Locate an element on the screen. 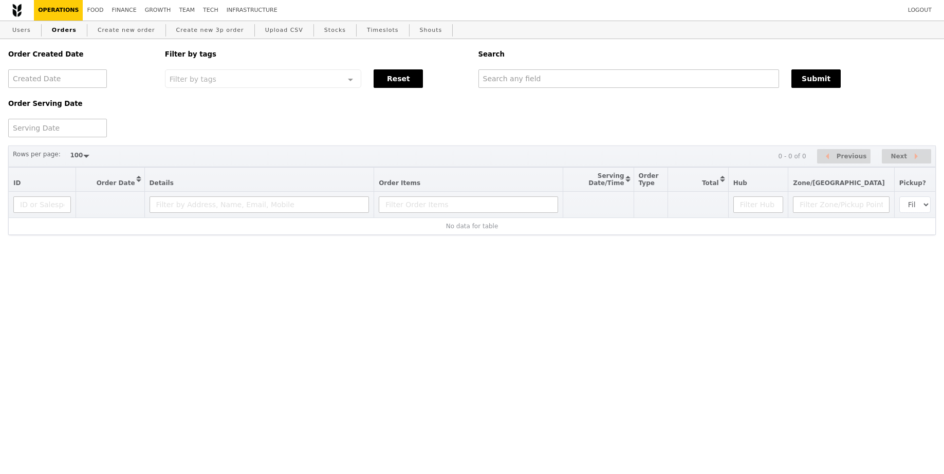 The height and width of the screenshot is (474, 944). h5: Order Created Date is located at coordinates (80, 54).